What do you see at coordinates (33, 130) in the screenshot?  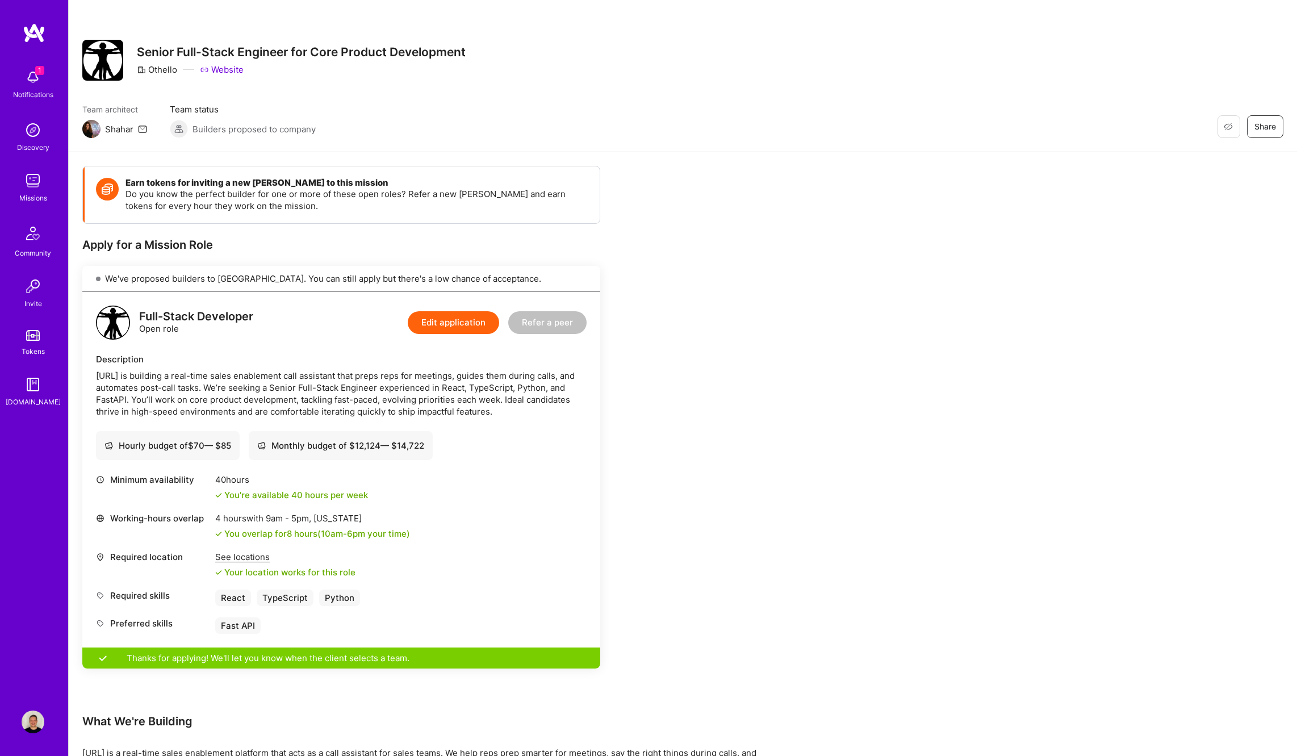 I see `img: discovery` at bounding box center [33, 130].